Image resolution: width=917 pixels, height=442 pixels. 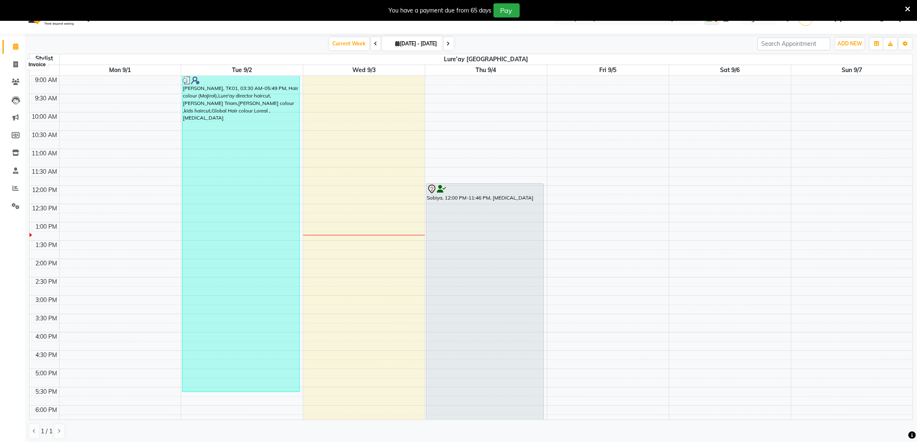 What do you see at coordinates (47, 282) in the screenshot?
I see `div: 2:30 PM` at bounding box center [47, 282].